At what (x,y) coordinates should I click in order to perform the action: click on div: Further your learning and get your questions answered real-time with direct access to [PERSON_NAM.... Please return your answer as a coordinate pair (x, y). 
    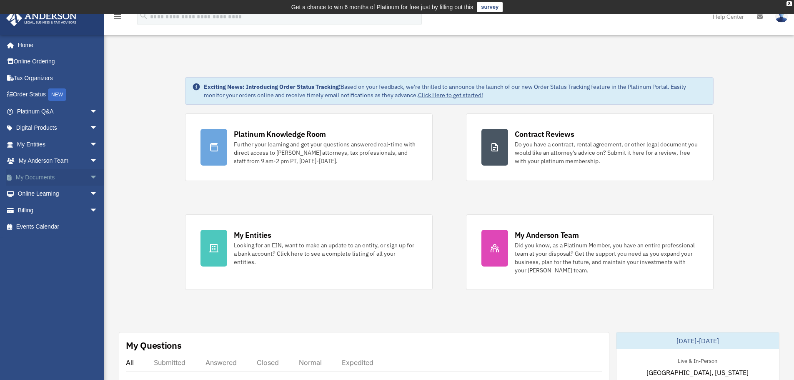
    Looking at the image, I should click on (325, 152).